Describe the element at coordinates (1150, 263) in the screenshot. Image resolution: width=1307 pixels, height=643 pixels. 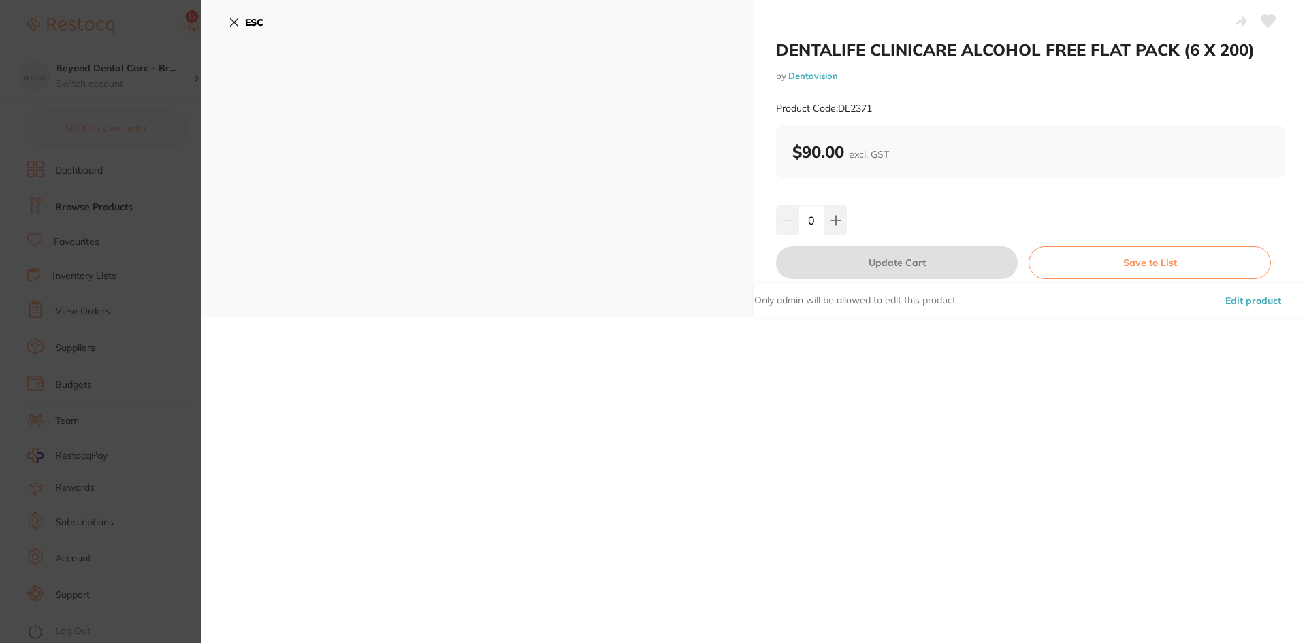
I see `button: Save to List` at that location.